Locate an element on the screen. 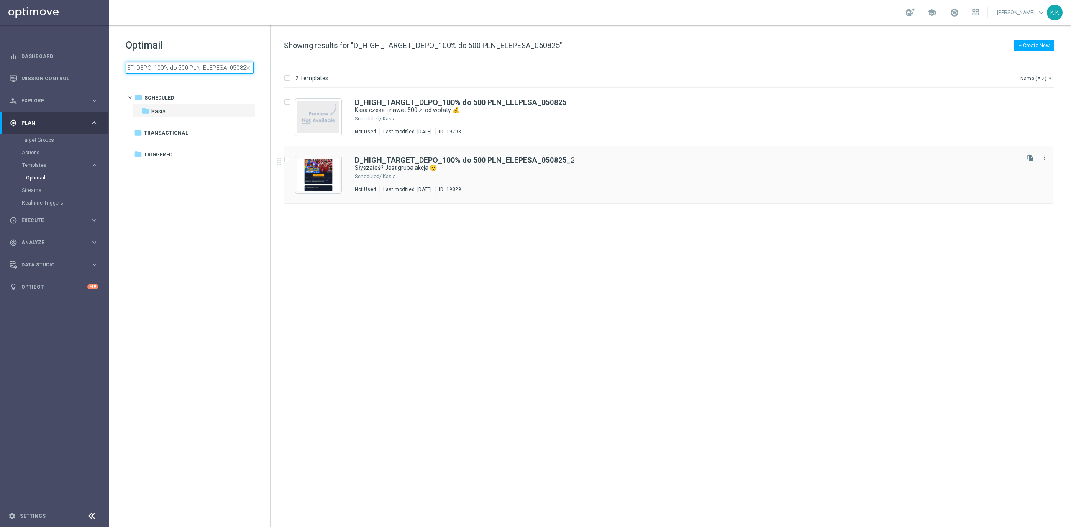  a: Słyszałeś? Jest gruba akcja 😯 is located at coordinates (677, 168).